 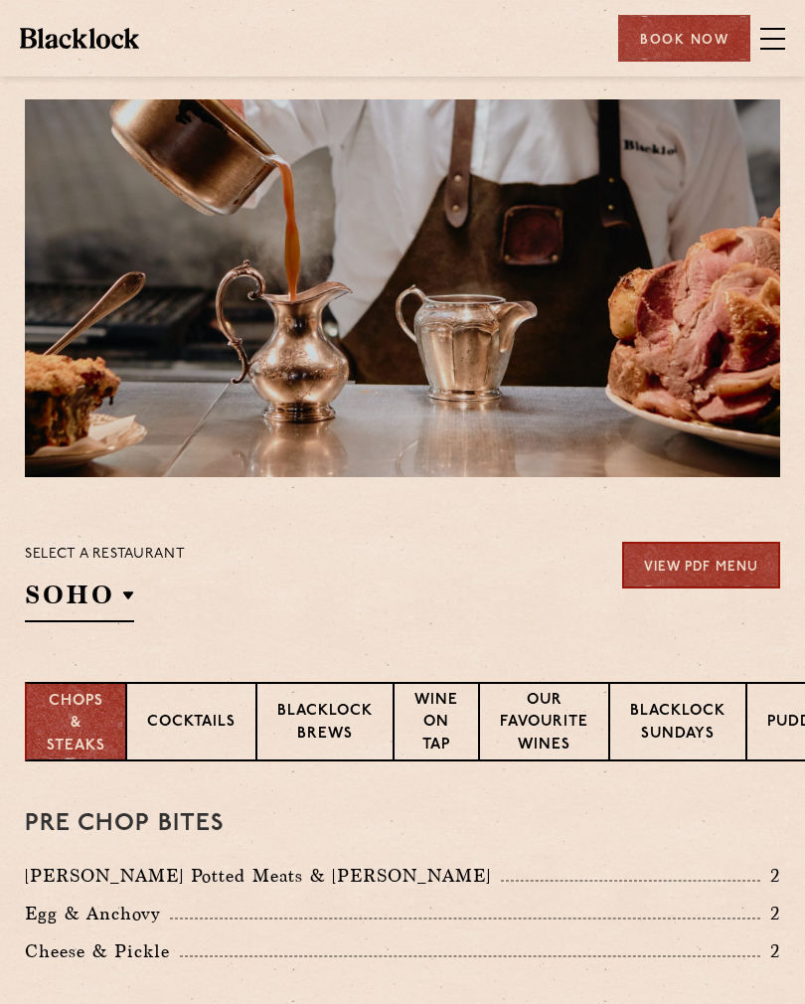 I want to click on p: Wine on Tap, so click(x=436, y=724).